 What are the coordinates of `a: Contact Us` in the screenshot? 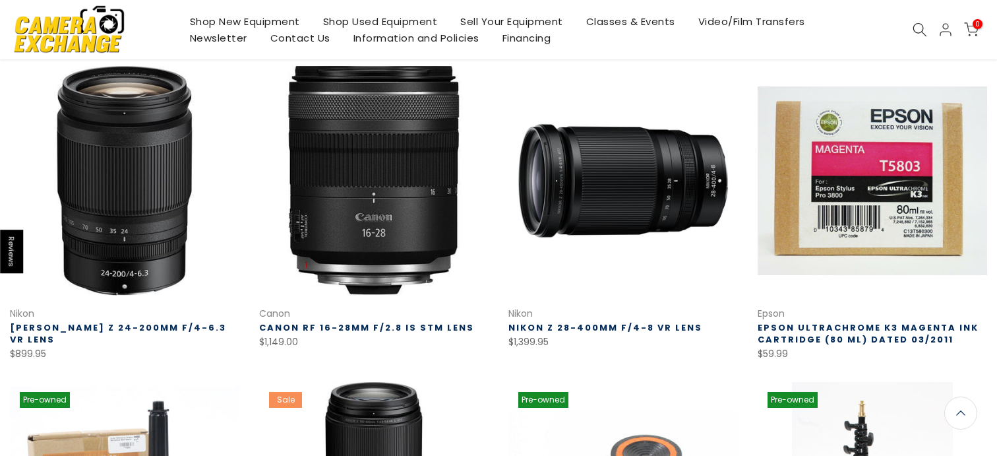 It's located at (300, 38).